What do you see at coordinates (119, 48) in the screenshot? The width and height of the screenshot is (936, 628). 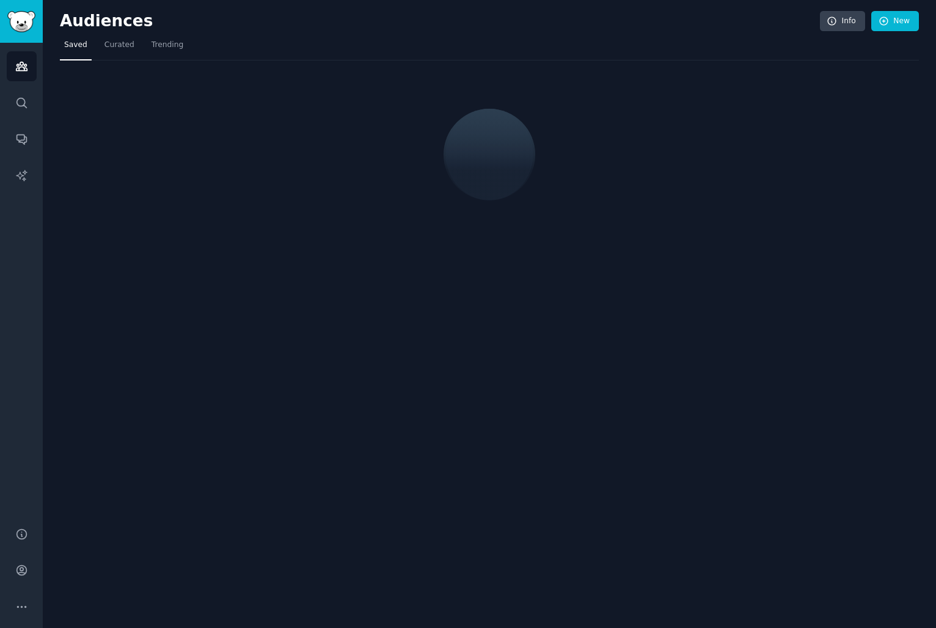 I see `a: Curated` at bounding box center [119, 48].